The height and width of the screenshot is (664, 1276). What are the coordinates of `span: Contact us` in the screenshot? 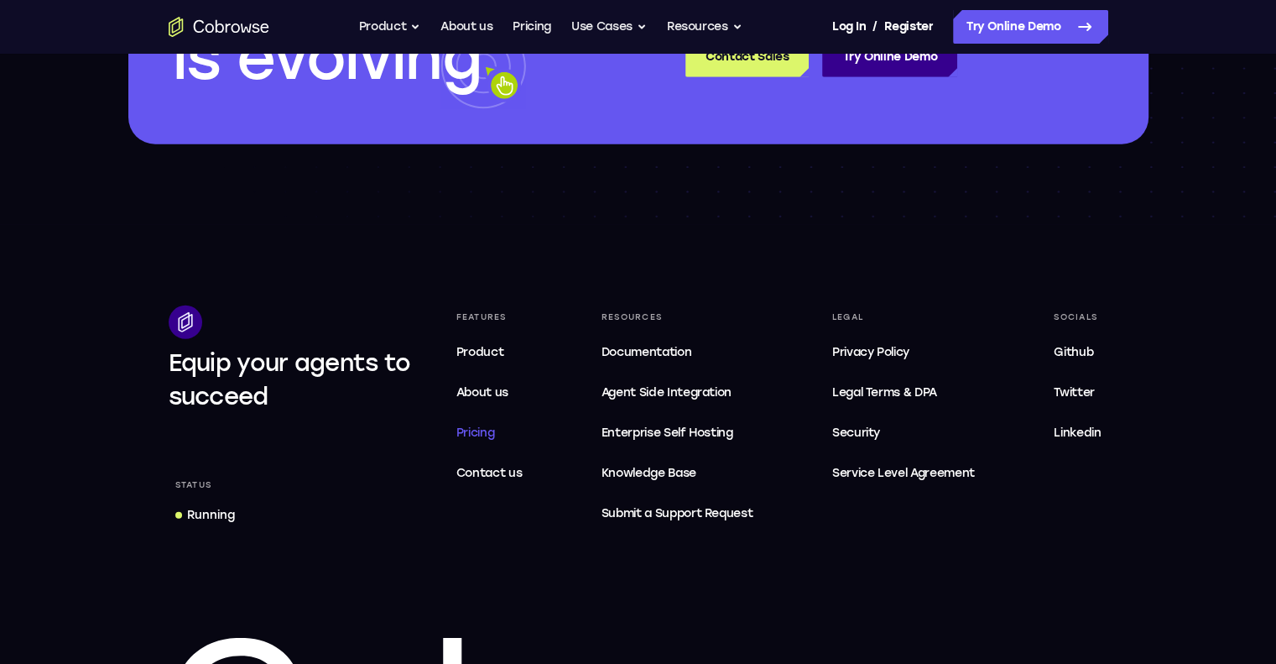 It's located at (489, 472).